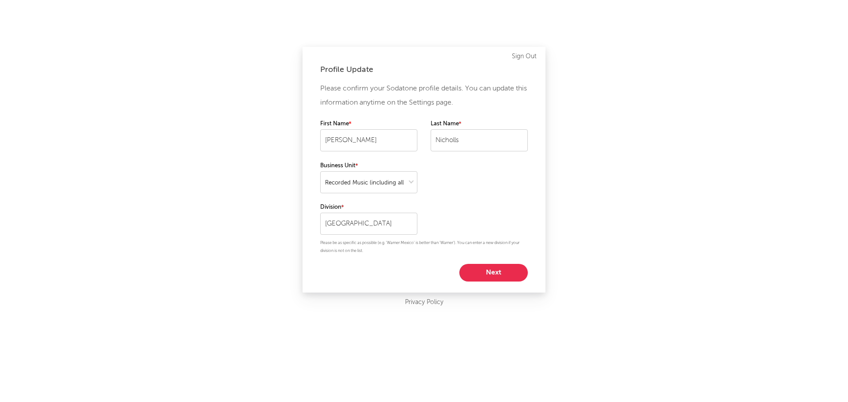 The image size is (848, 402). What do you see at coordinates (369, 124) in the screenshot?
I see `label: First Name` at bounding box center [369, 124].